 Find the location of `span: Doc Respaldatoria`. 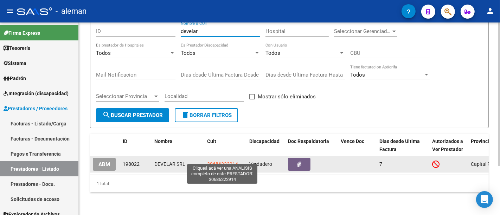

span: Doc Respaldatoria is located at coordinates (309, 141).